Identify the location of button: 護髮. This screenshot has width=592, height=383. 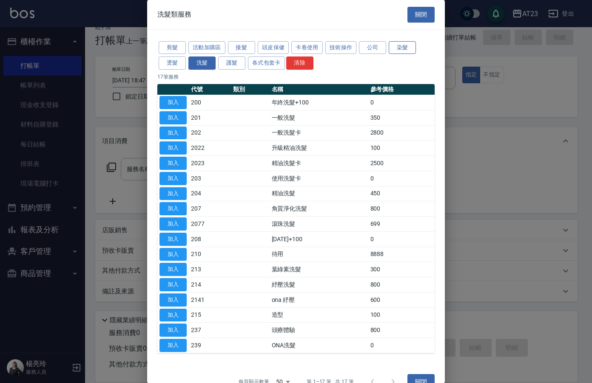
(232, 63).